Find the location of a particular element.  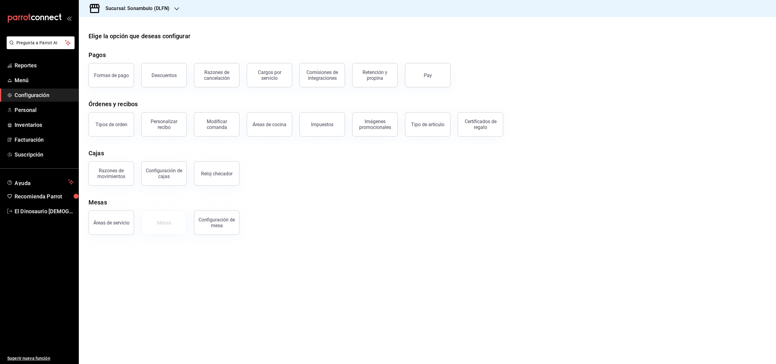

div: Elige la opción que deseas configurar is located at coordinates (139, 36).